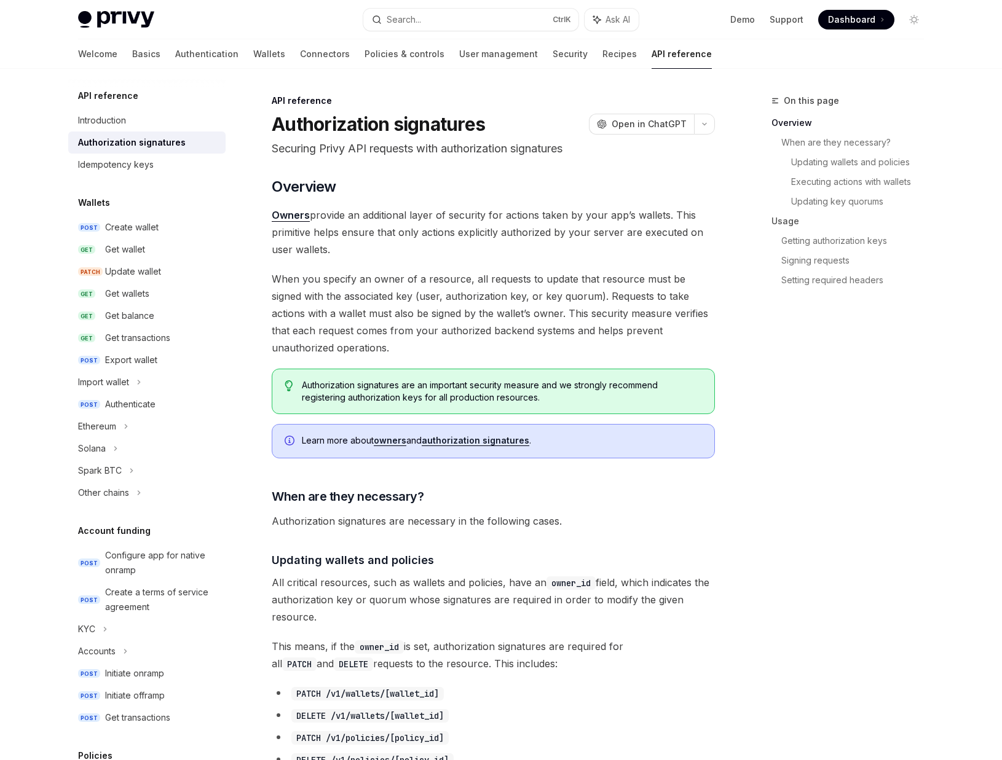  I want to click on div: Update wallet, so click(133, 272).